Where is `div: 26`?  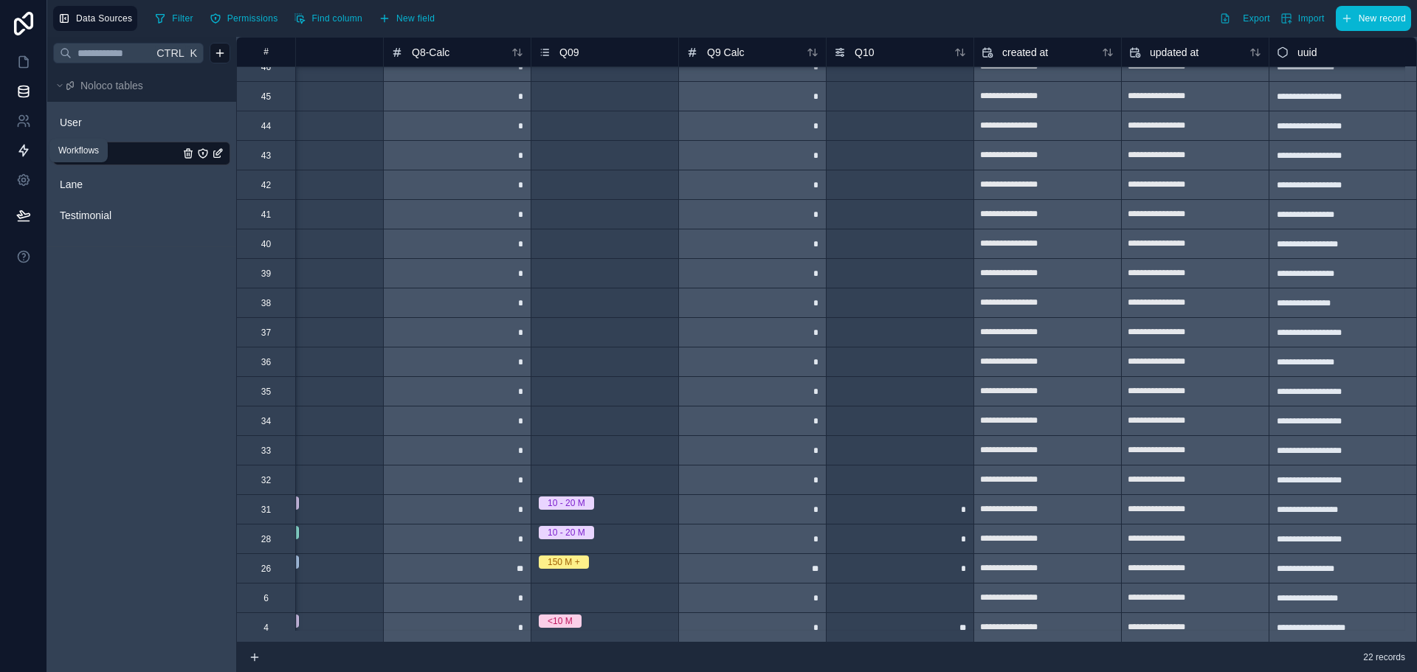
div: 26 is located at coordinates (266, 569).